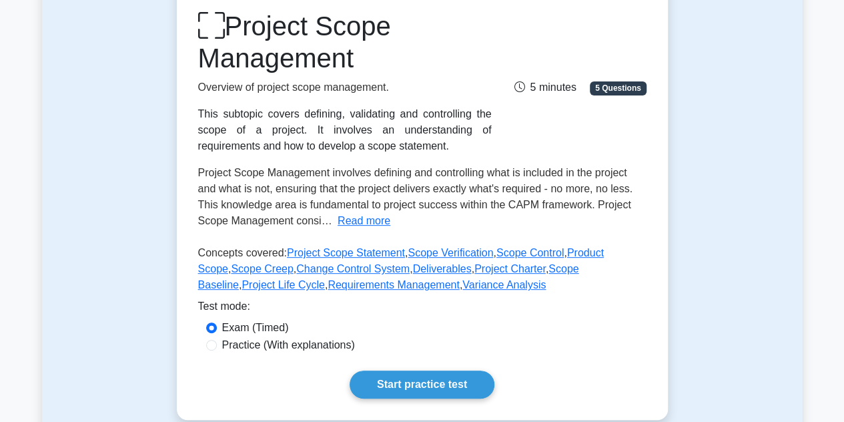 Image resolution: width=844 pixels, height=422 pixels. I want to click on button: Read more, so click(364, 221).